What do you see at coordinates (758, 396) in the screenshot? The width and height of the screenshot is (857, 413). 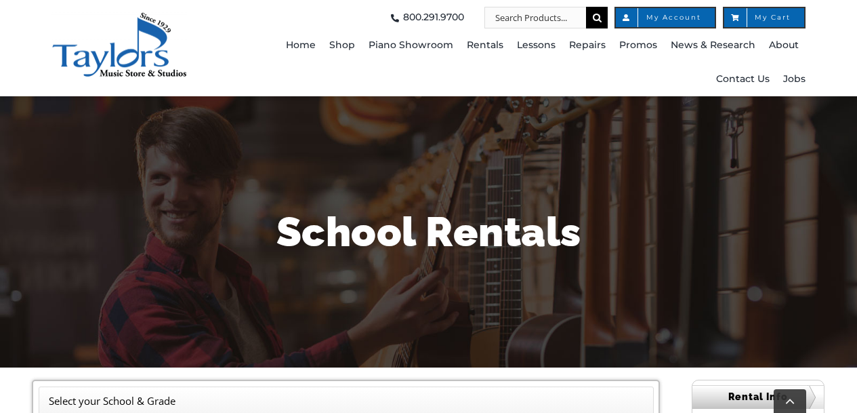 I see `h2: Rental Info` at bounding box center [758, 396].